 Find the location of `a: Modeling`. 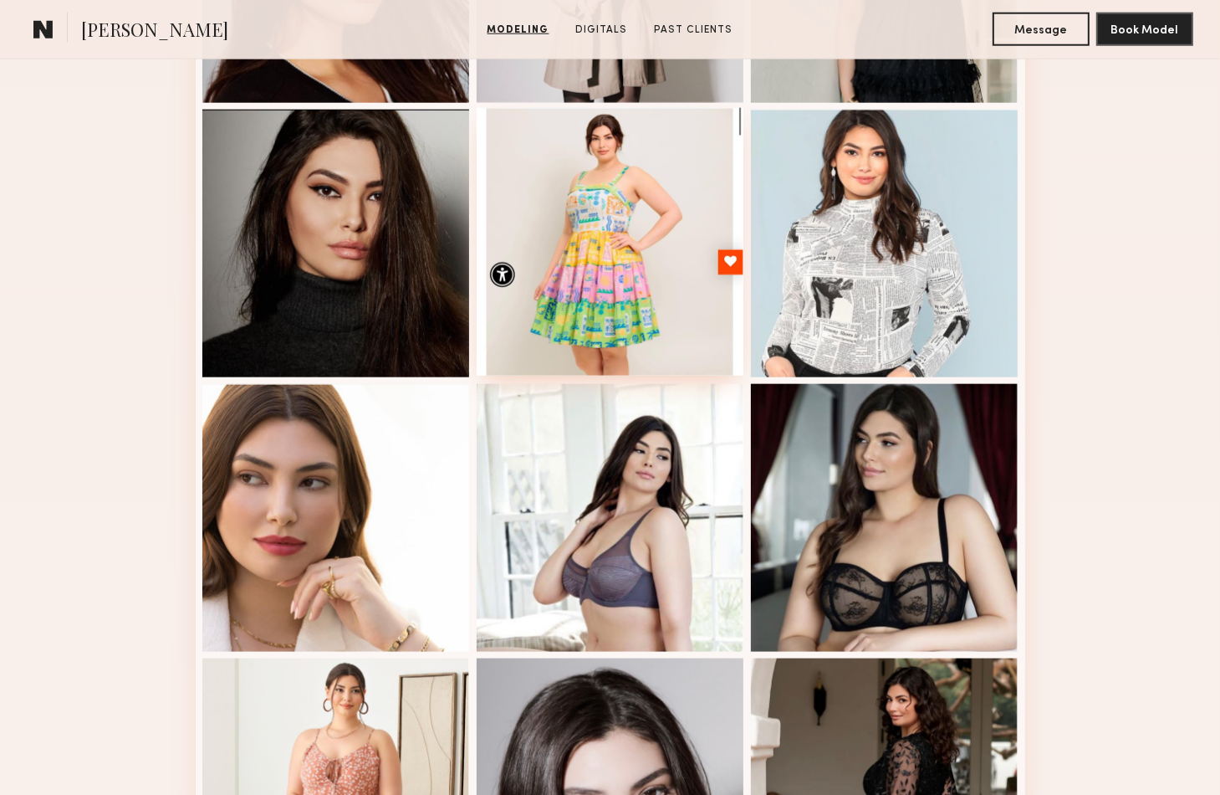

a: Modeling is located at coordinates (519, 30).